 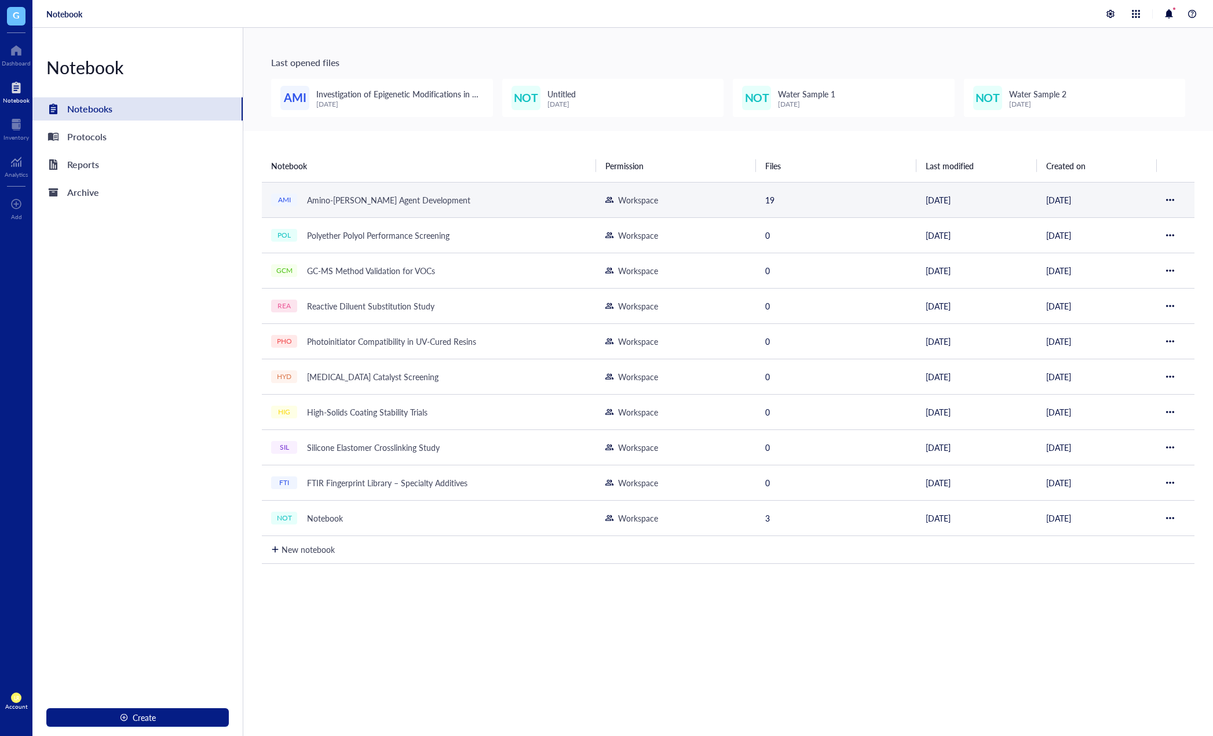 What do you see at coordinates (83, 165) in the screenshot?
I see `div: Reports` at bounding box center [83, 165].